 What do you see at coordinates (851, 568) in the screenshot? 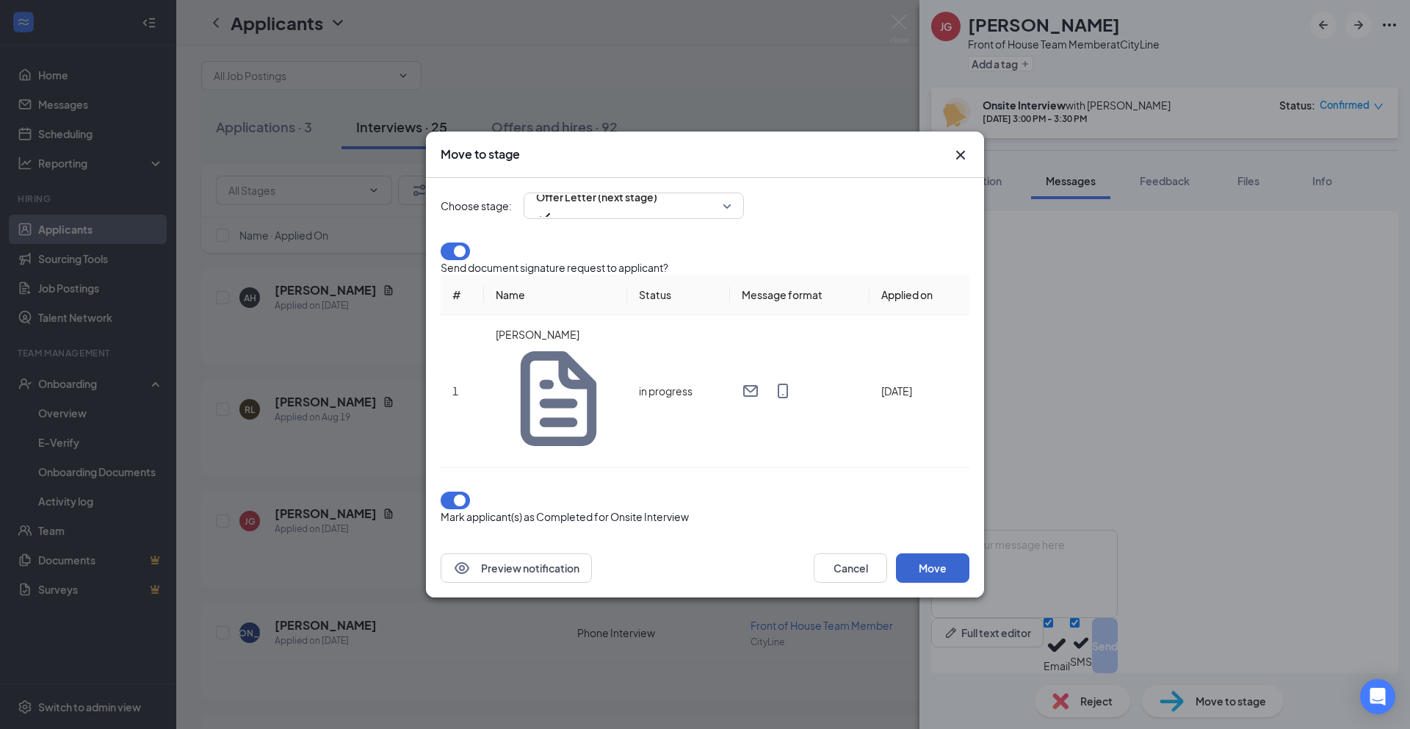
I see `button: Cancel` at bounding box center [851, 568].